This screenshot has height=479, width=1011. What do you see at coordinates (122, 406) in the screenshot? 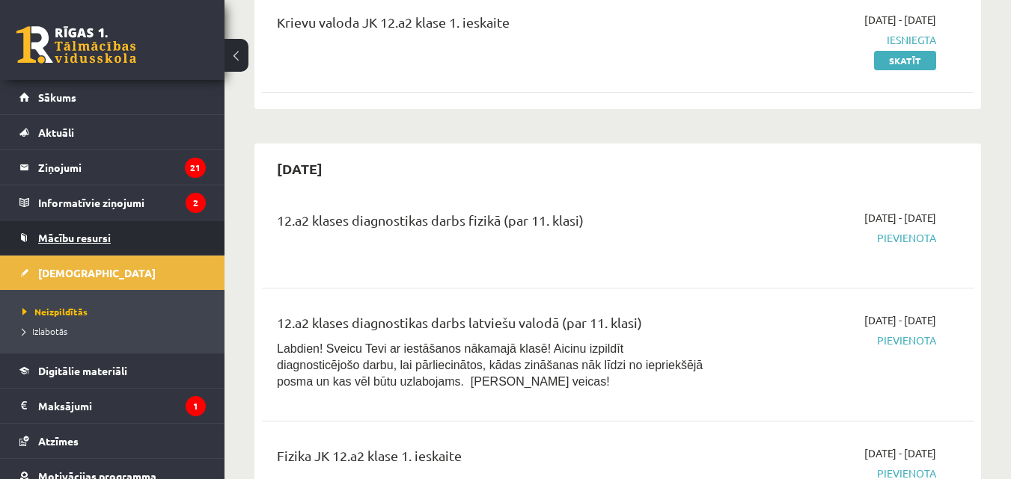
I see `legend: Maksājumi` at bounding box center [122, 406].